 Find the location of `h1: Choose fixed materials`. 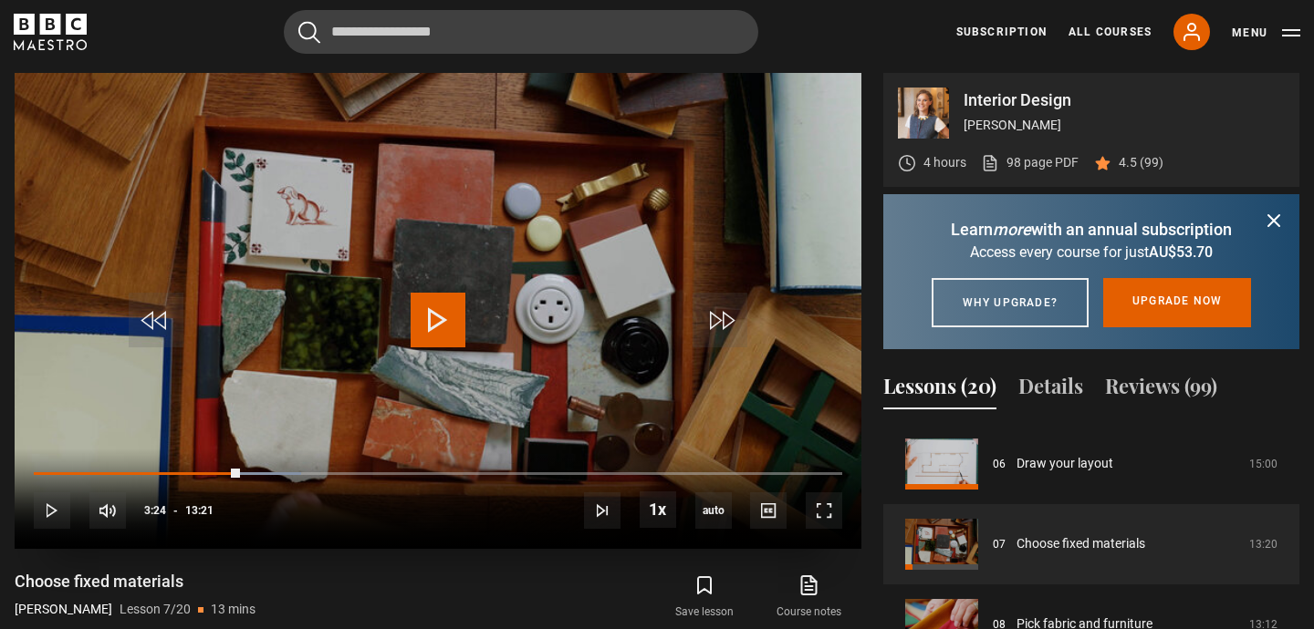

h1: Choose fixed materials is located at coordinates (135, 582).